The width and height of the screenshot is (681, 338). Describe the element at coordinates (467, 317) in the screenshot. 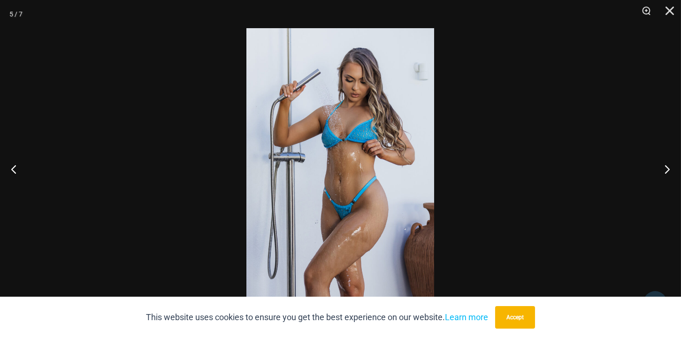

I see `a: Learn more` at that location.